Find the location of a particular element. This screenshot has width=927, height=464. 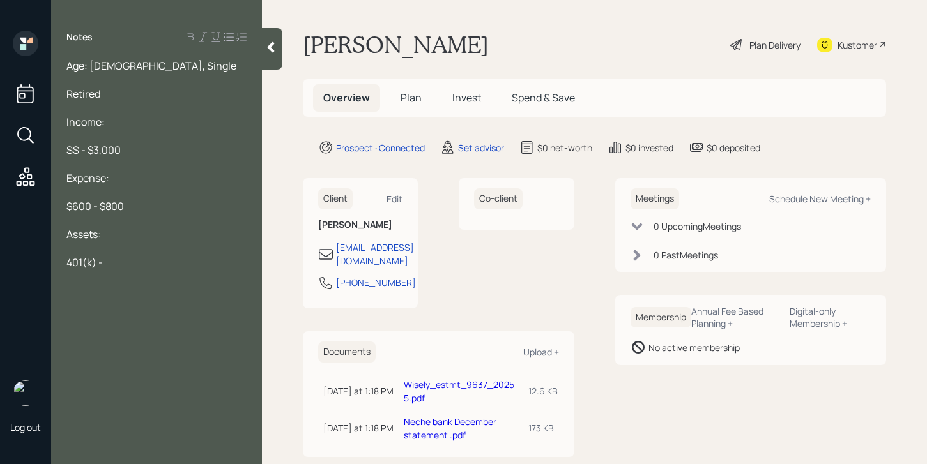

label: Notes is located at coordinates (79, 37).